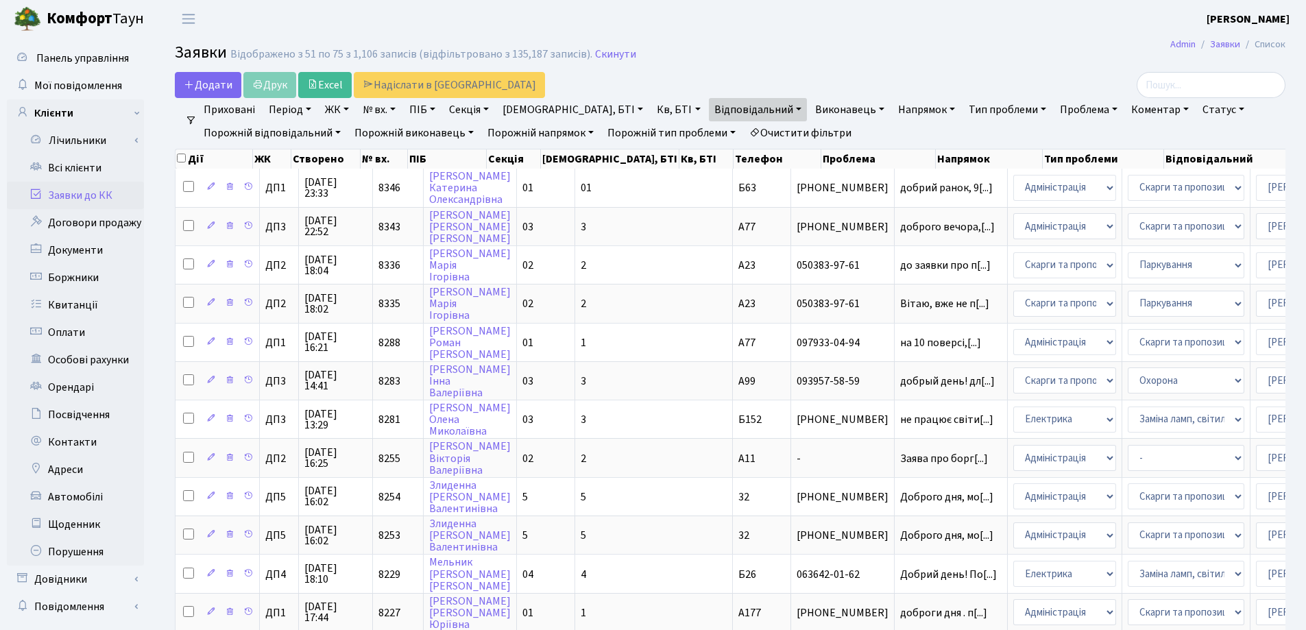 This screenshot has height=630, width=1306. Describe the element at coordinates (678, 110) in the screenshot. I see `a: Кв, БТІ` at that location.